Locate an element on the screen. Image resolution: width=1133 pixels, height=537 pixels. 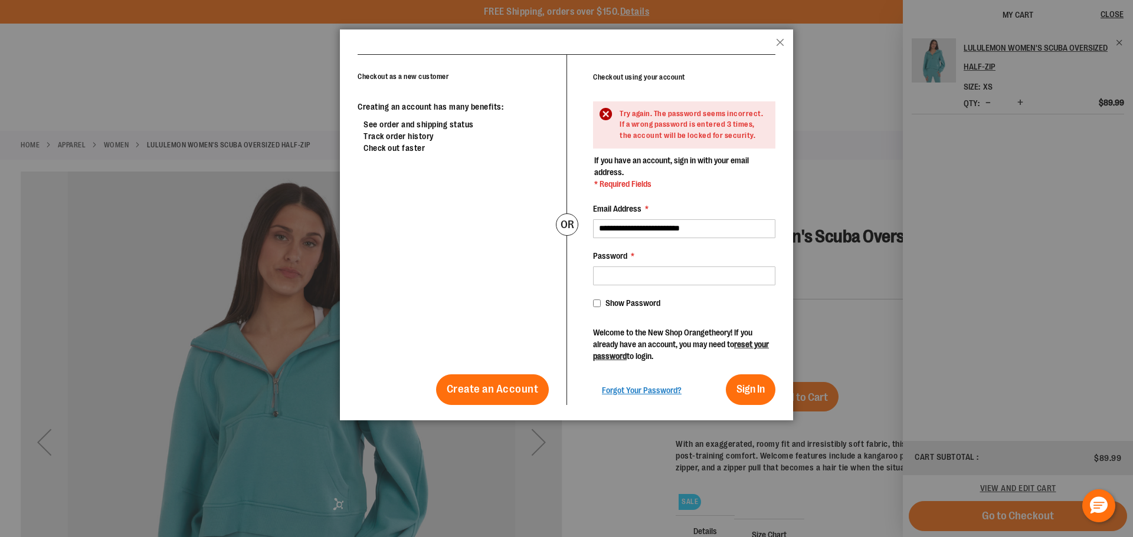
span: Email Address is located at coordinates (617, 209).